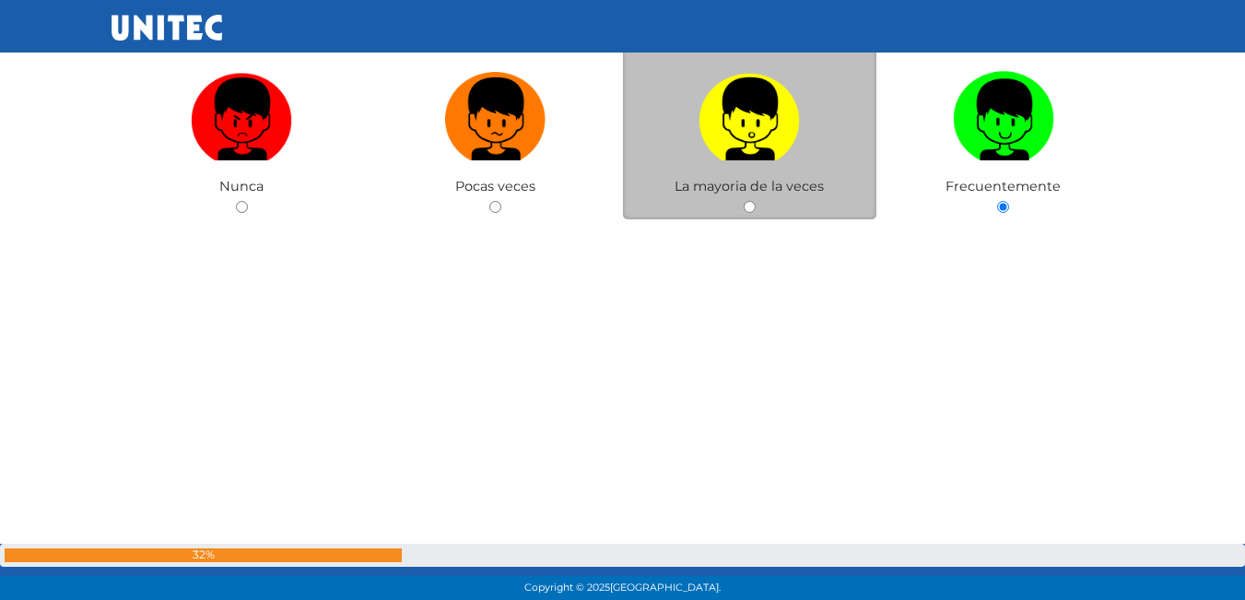 This screenshot has width=1245, height=600. What do you see at coordinates (203, 555) in the screenshot?
I see `div: 32%` at bounding box center [203, 555].